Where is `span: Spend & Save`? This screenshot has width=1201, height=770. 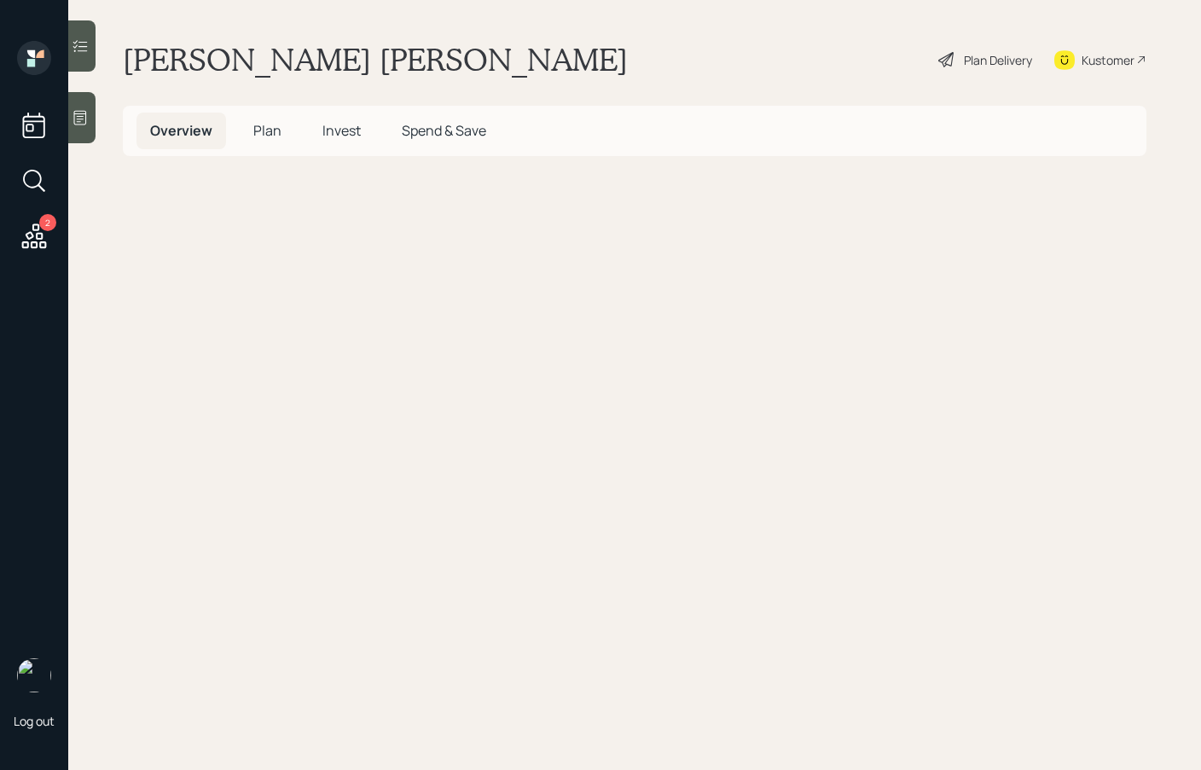 span: Spend & Save is located at coordinates (444, 131).